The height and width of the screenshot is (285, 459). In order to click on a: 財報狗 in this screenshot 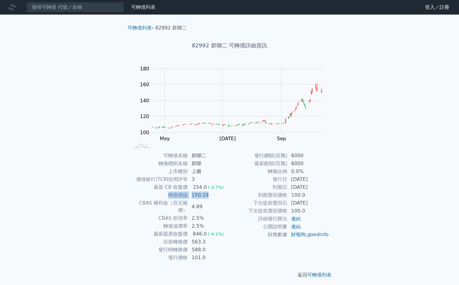, I will do `click(298, 234)`.